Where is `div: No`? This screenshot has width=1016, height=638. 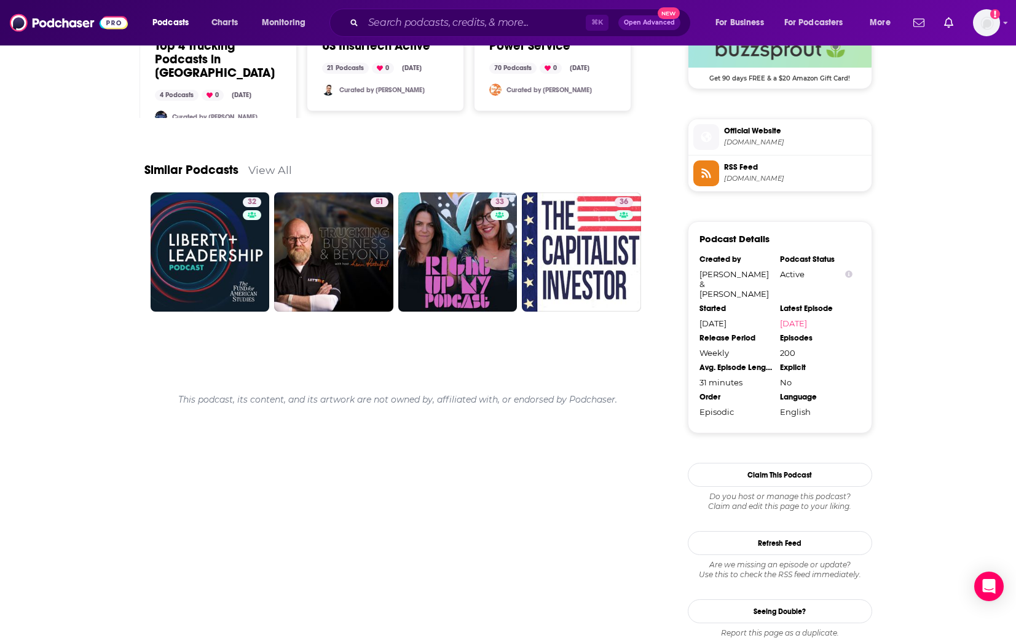 div: No is located at coordinates (816, 382).